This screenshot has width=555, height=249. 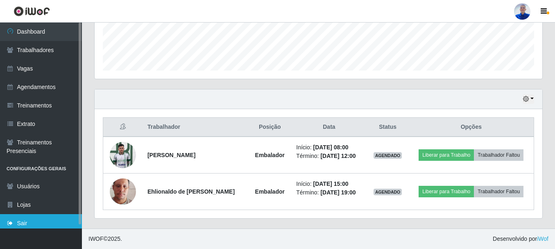 I want to click on th: Trabalhador, so click(x=195, y=127).